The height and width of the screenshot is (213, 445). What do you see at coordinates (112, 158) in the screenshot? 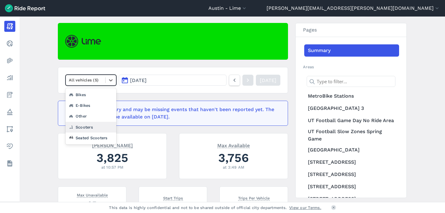
I see `div: 3,825` at bounding box center [112, 158].